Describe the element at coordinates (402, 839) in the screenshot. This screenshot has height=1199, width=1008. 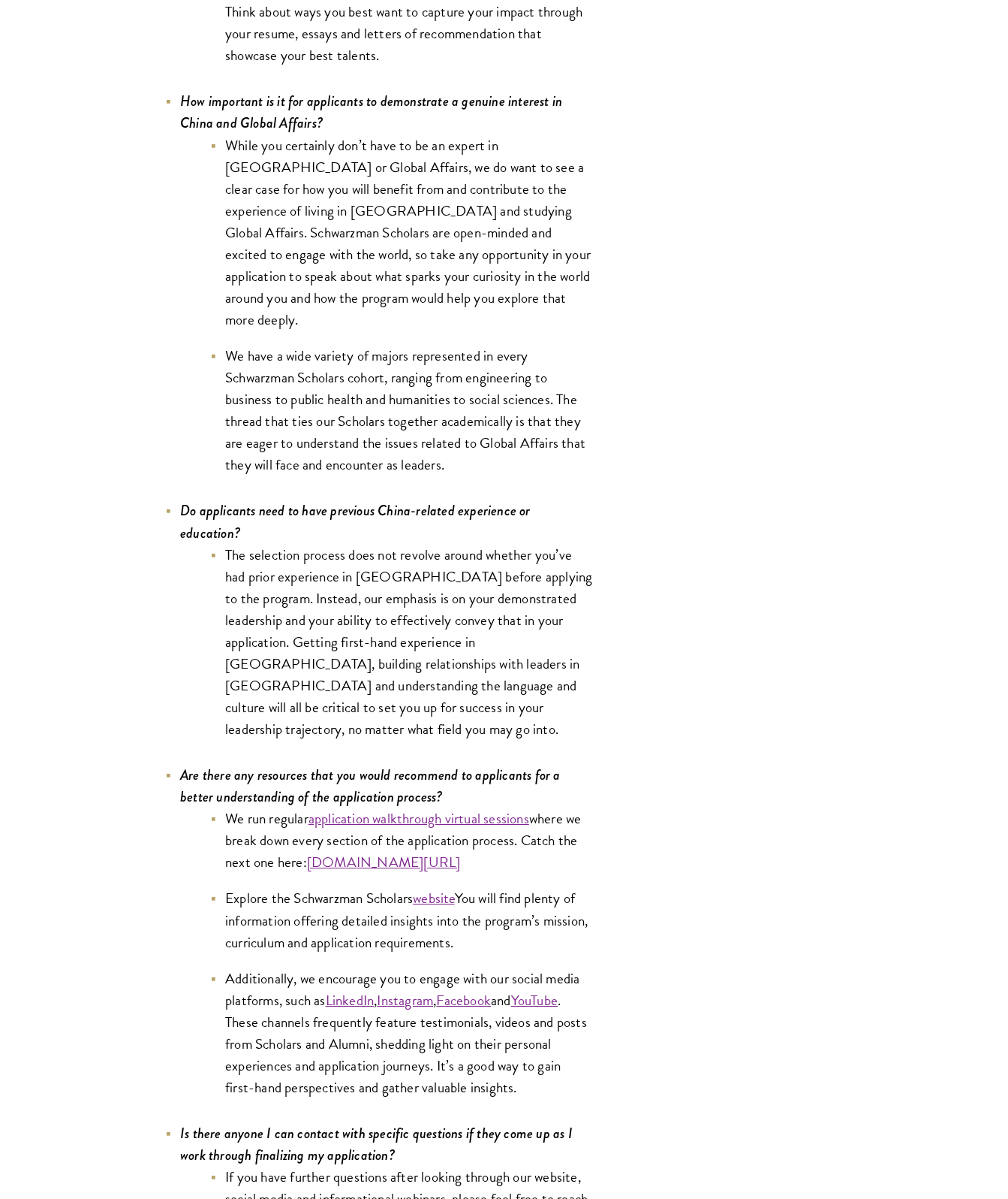
I see `li: We run regular where we break down every section of the application process. Catch the next one h...` at that location.